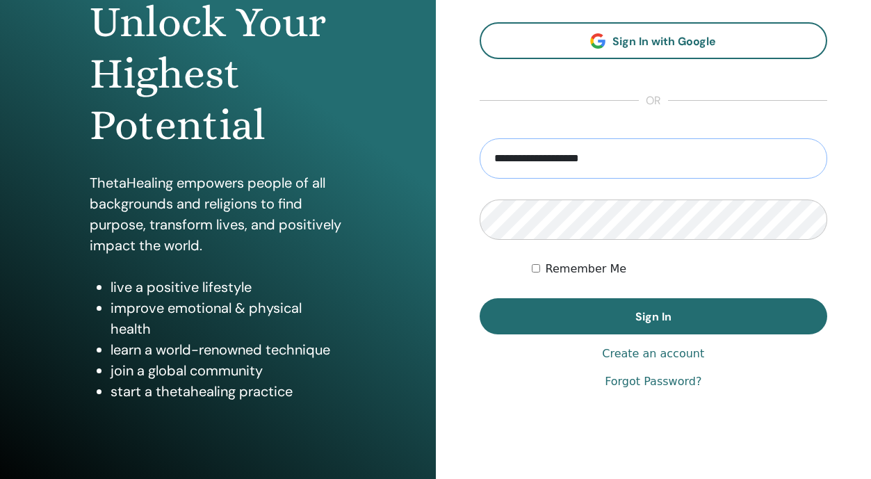  I want to click on label: Remember Me, so click(586, 269).